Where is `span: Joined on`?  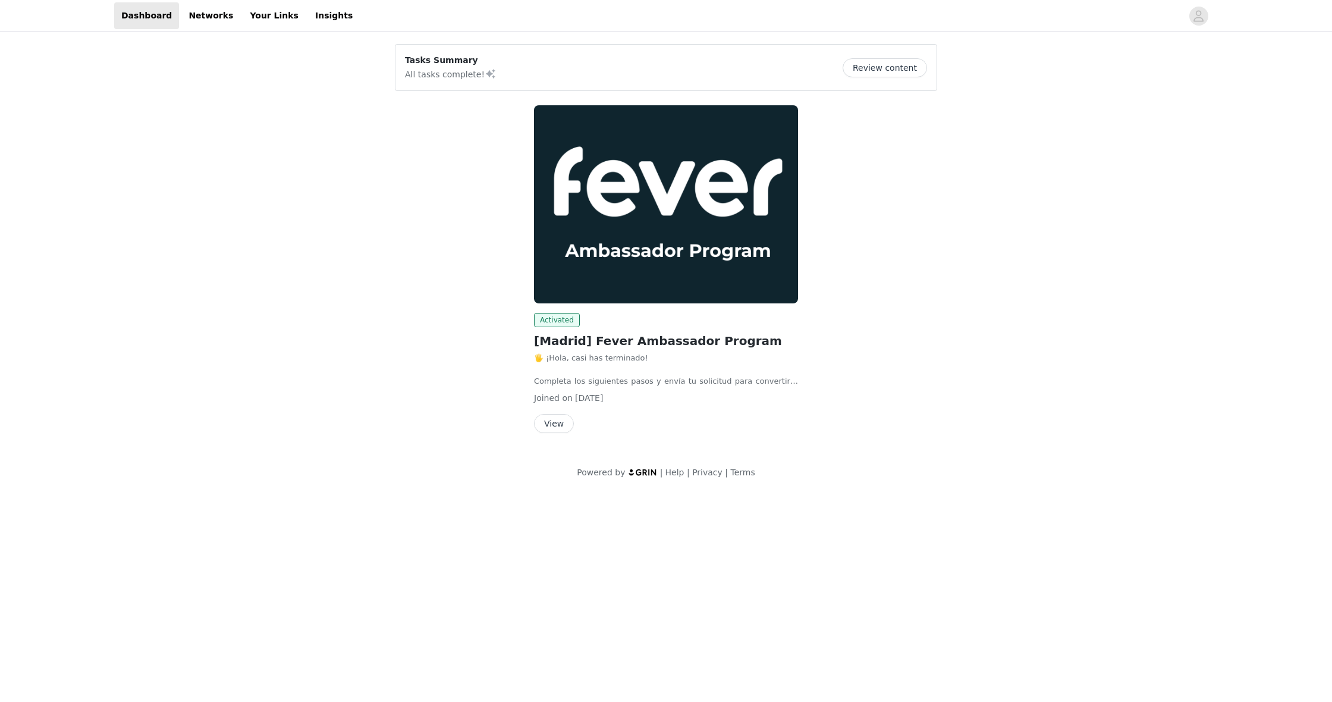
span: Joined on is located at coordinates (553, 398).